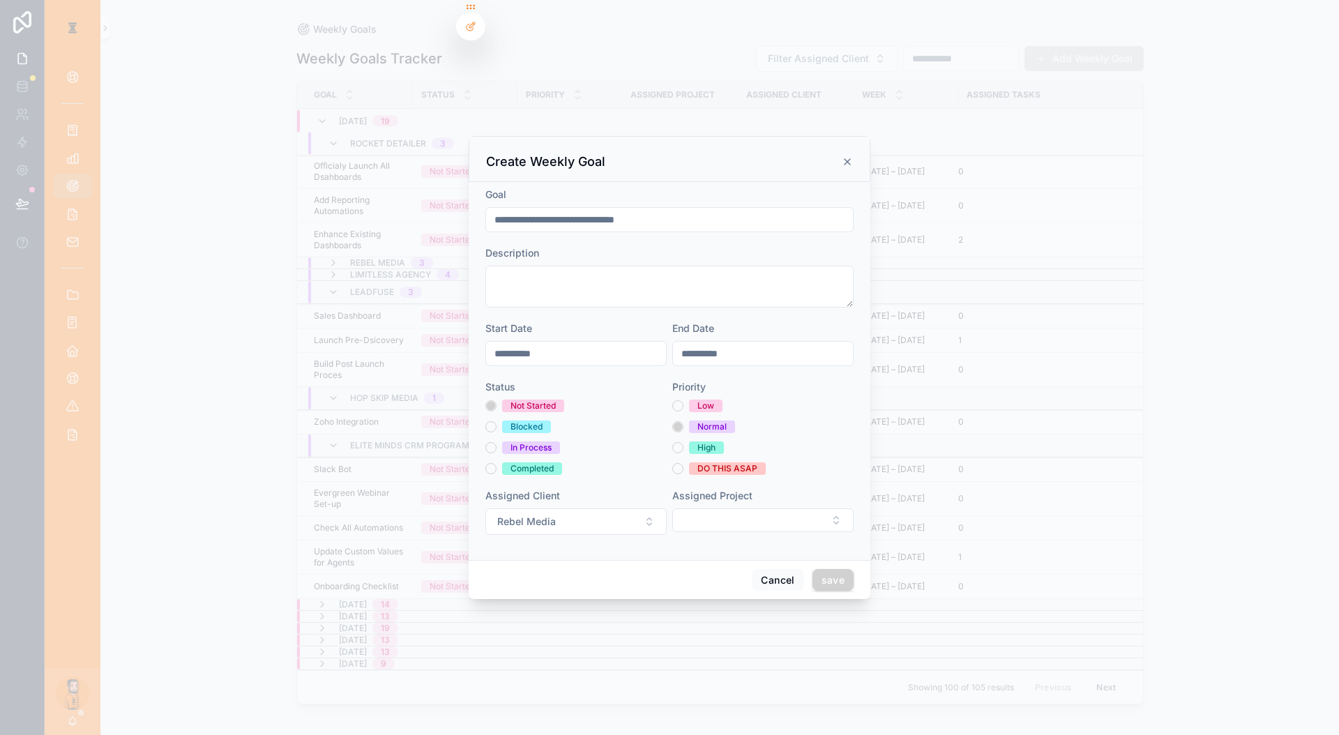 The width and height of the screenshot is (1339, 735). What do you see at coordinates (712, 427) in the screenshot?
I see `div: Normal` at bounding box center [712, 427].